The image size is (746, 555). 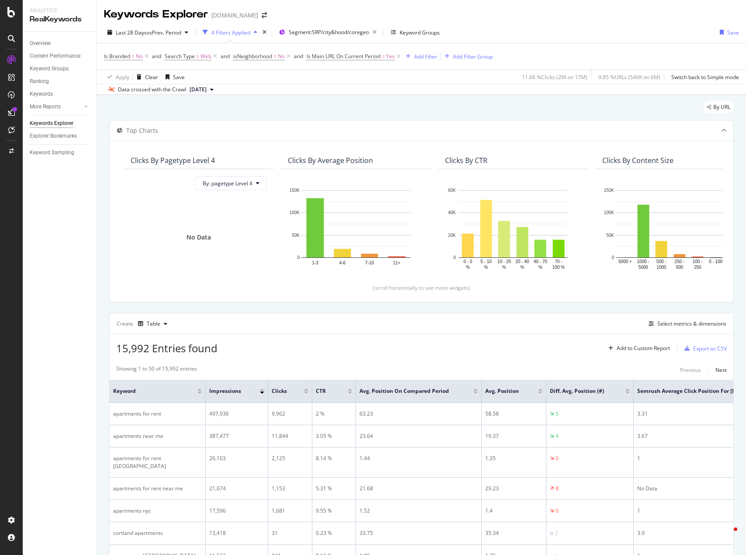 What do you see at coordinates (157, 511) in the screenshot?
I see `div: apartments nyc` at bounding box center [157, 511].